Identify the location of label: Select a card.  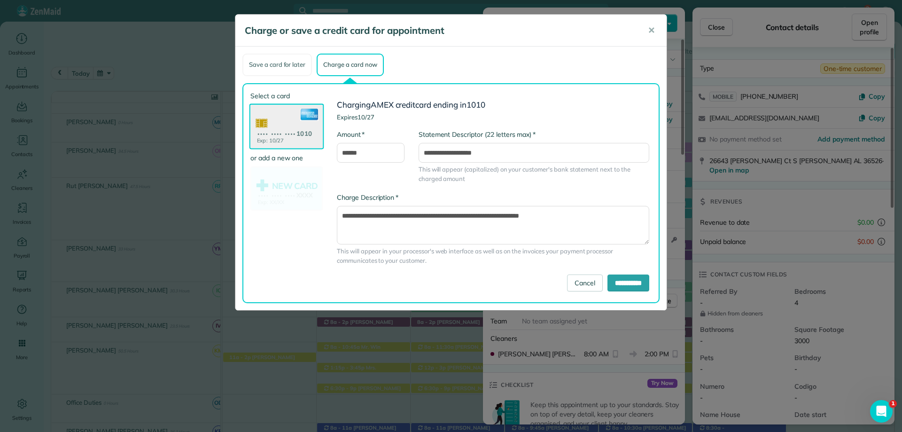
(287, 96).